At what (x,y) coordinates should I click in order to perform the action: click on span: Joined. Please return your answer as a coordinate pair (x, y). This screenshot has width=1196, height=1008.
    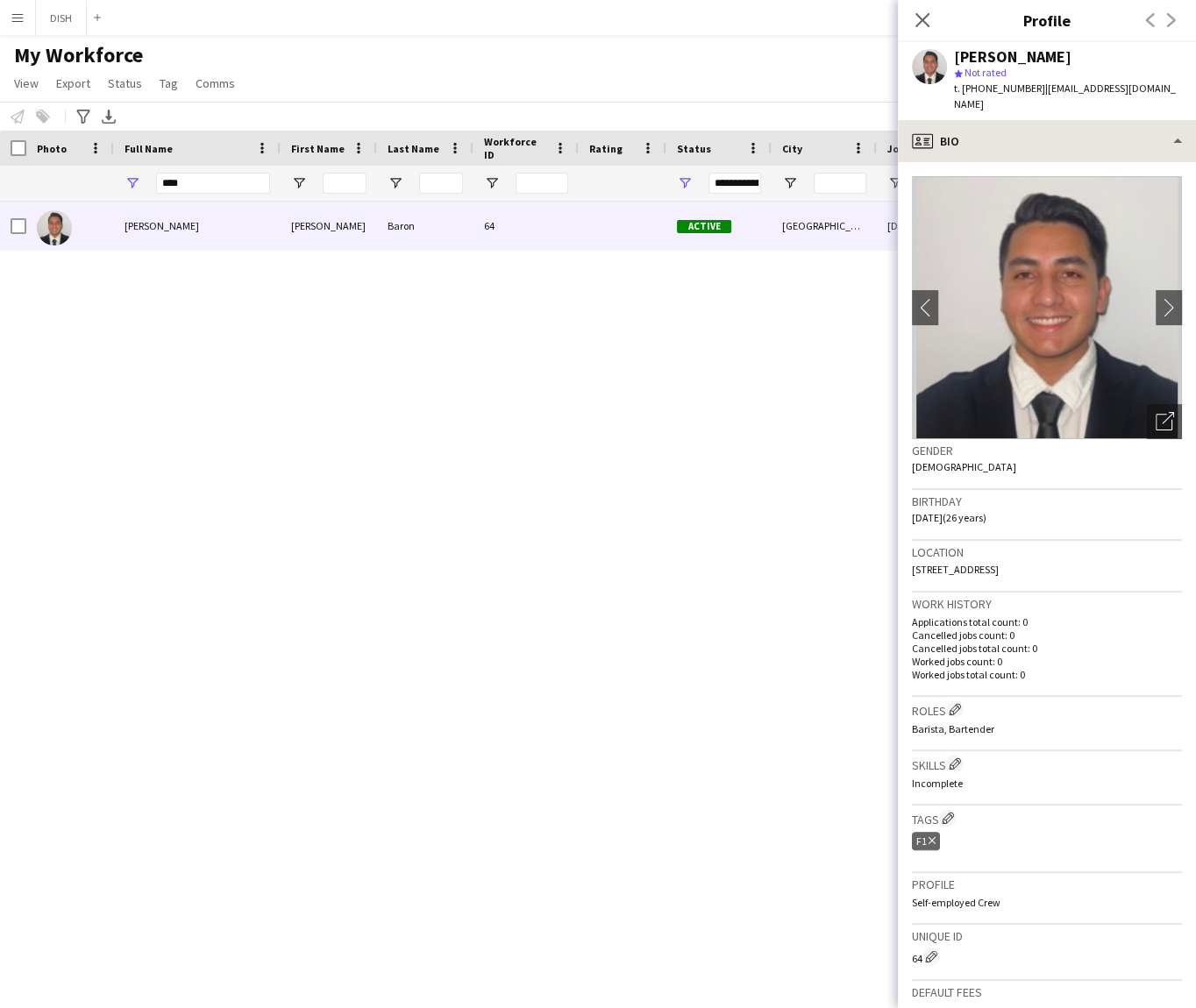
    Looking at the image, I should click on (905, 148).